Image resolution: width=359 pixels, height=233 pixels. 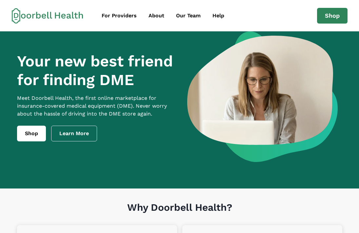 I want to click on a: Our Team, so click(x=188, y=16).